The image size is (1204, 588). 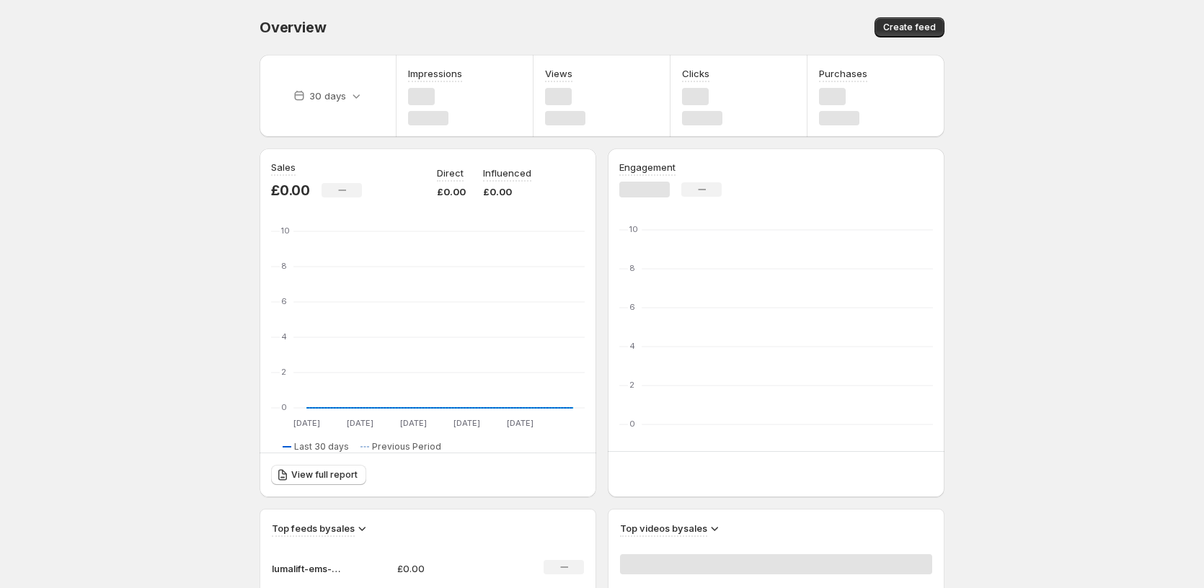 I want to click on span: Previous Period, so click(x=406, y=447).